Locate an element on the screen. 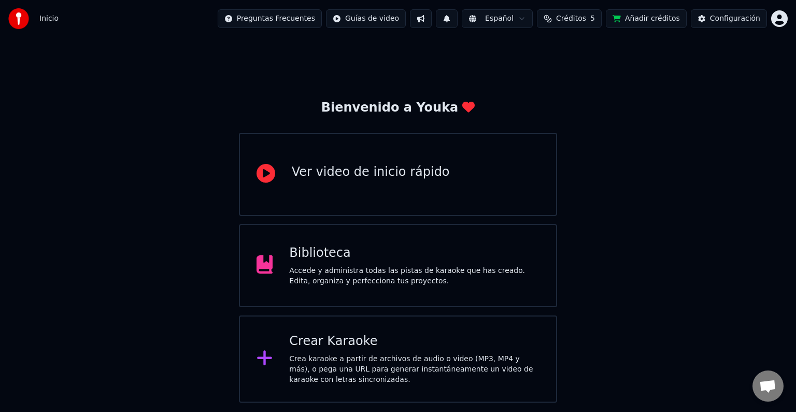  button: Configuración is located at coordinates (729, 19).